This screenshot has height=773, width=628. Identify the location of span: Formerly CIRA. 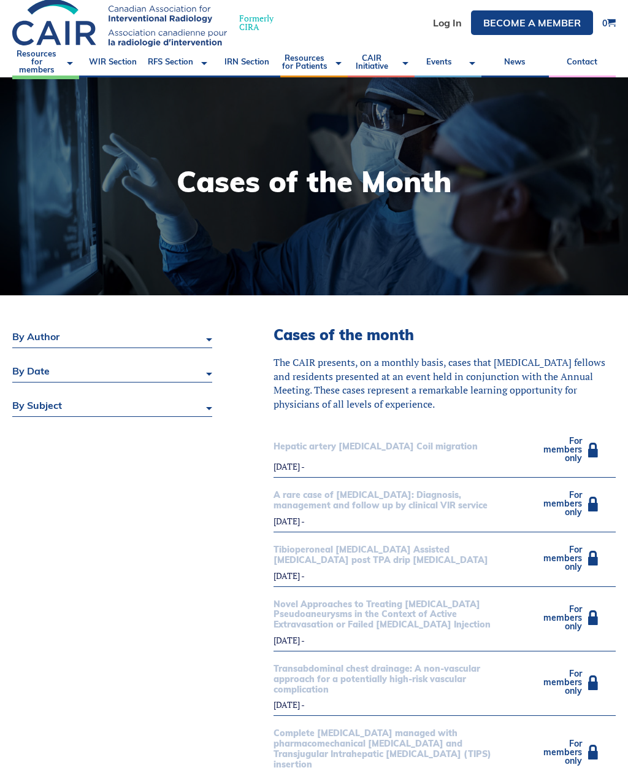
(257, 23).